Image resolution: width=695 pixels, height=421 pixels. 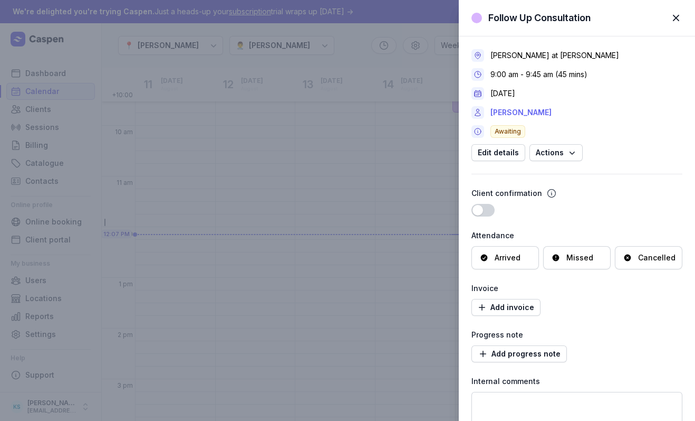 I want to click on span: Awaiting, so click(x=508, y=131).